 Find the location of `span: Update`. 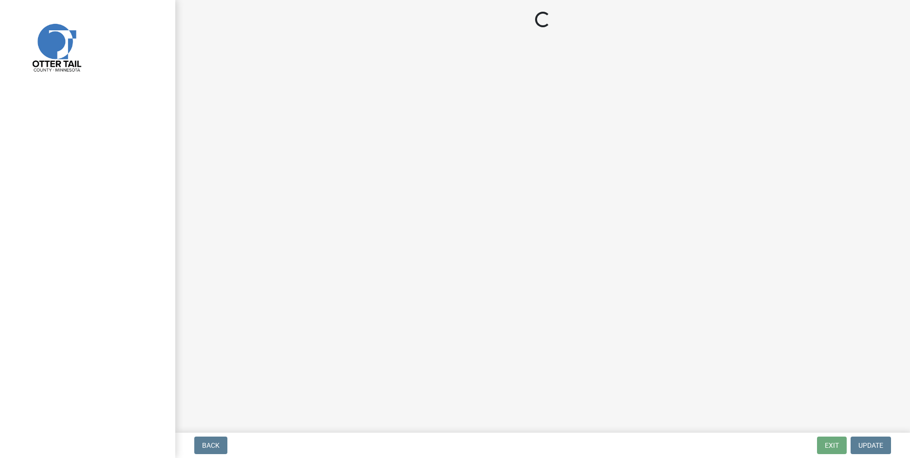

span: Update is located at coordinates (871, 446).